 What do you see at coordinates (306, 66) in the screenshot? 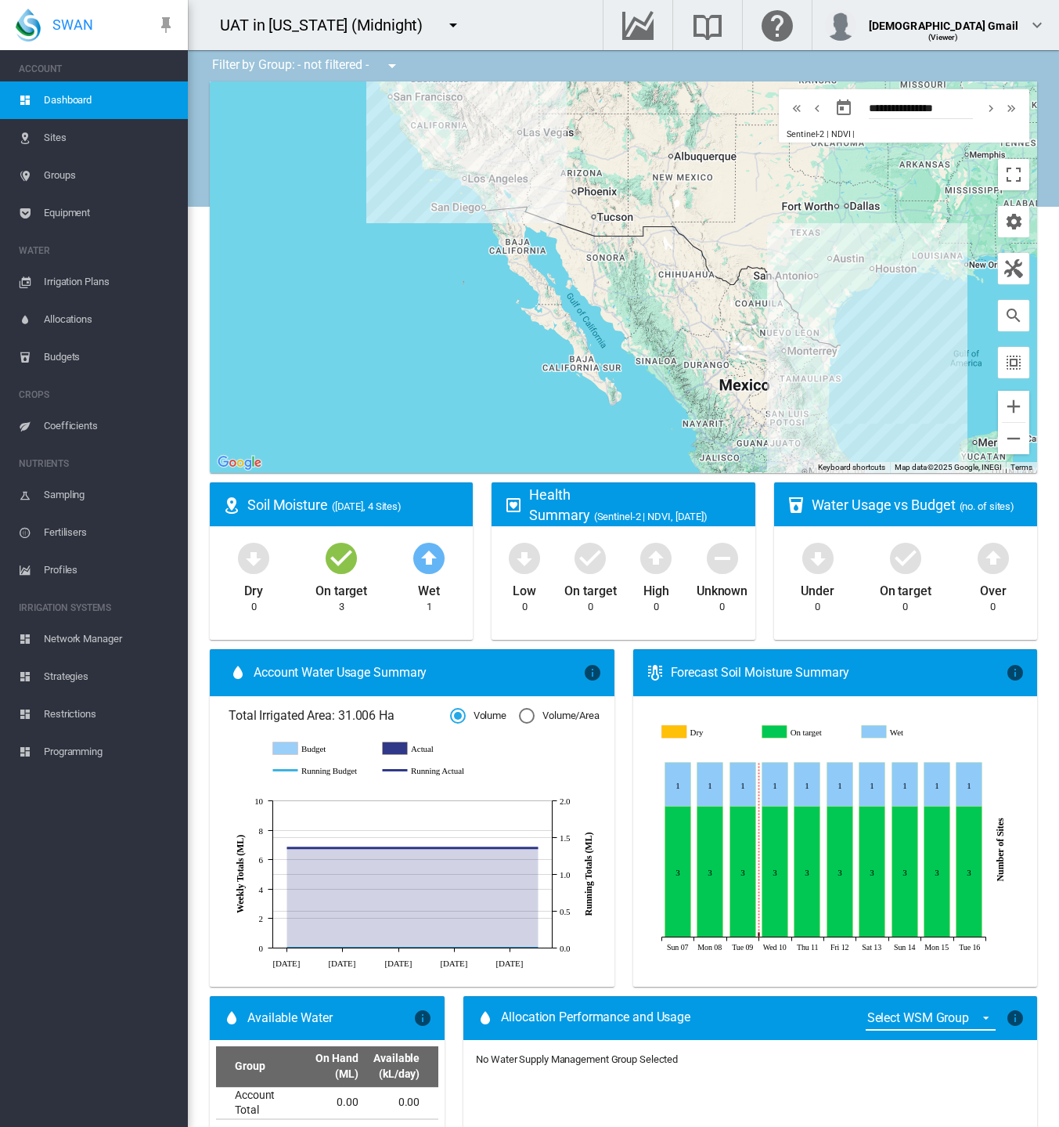
I see `div: Filter by Group: - not filtered -` at bounding box center [306, 66].